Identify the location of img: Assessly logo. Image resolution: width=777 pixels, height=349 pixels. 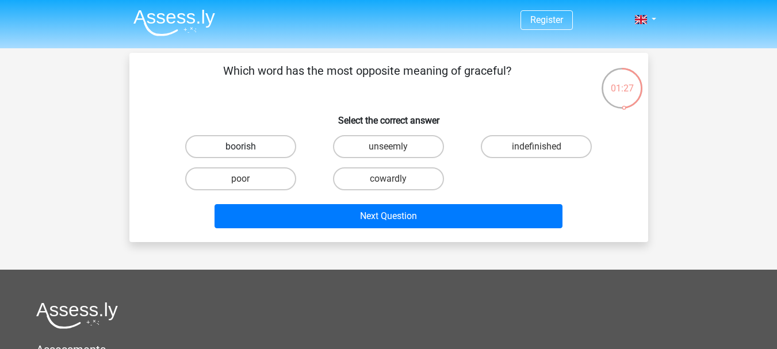
(77, 315).